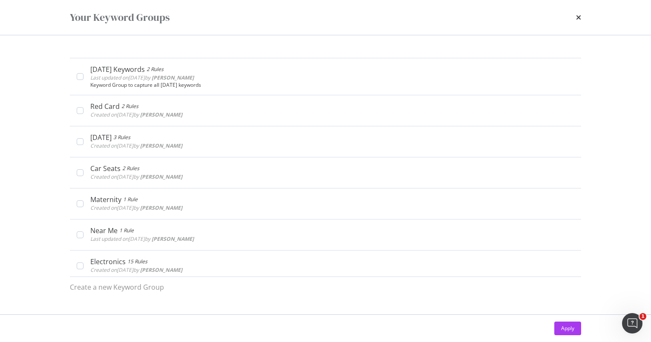  Describe the element at coordinates (106, 200) in the screenshot. I see `div: Maternity` at that location.